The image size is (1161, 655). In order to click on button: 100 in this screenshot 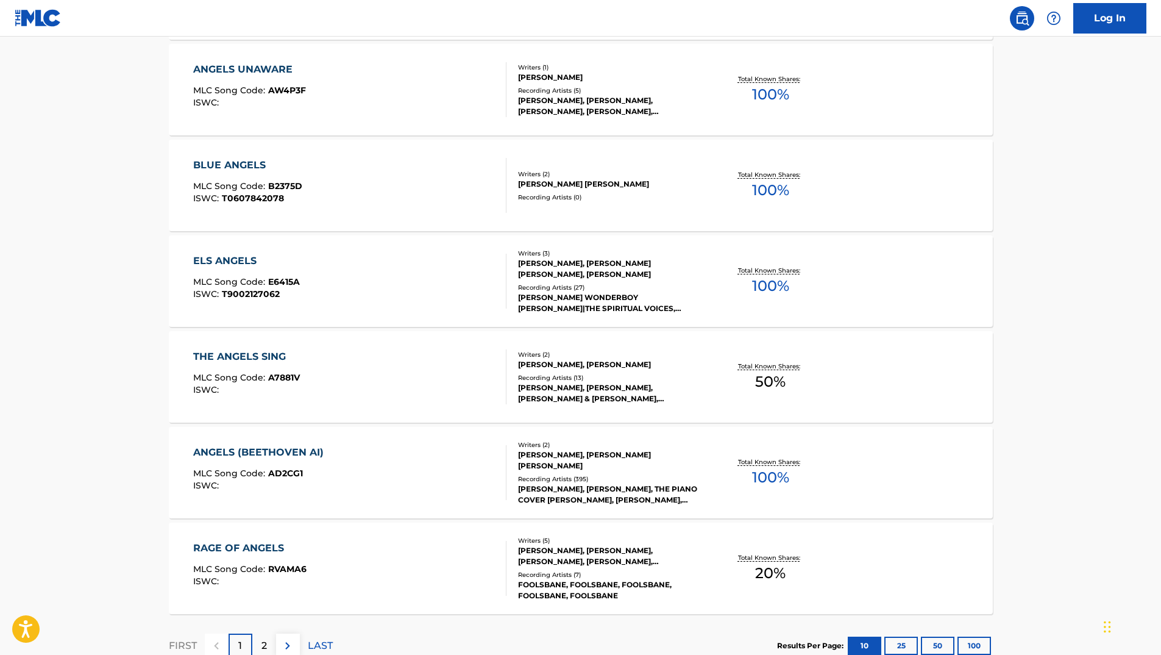, I will do `click(974, 646)`.